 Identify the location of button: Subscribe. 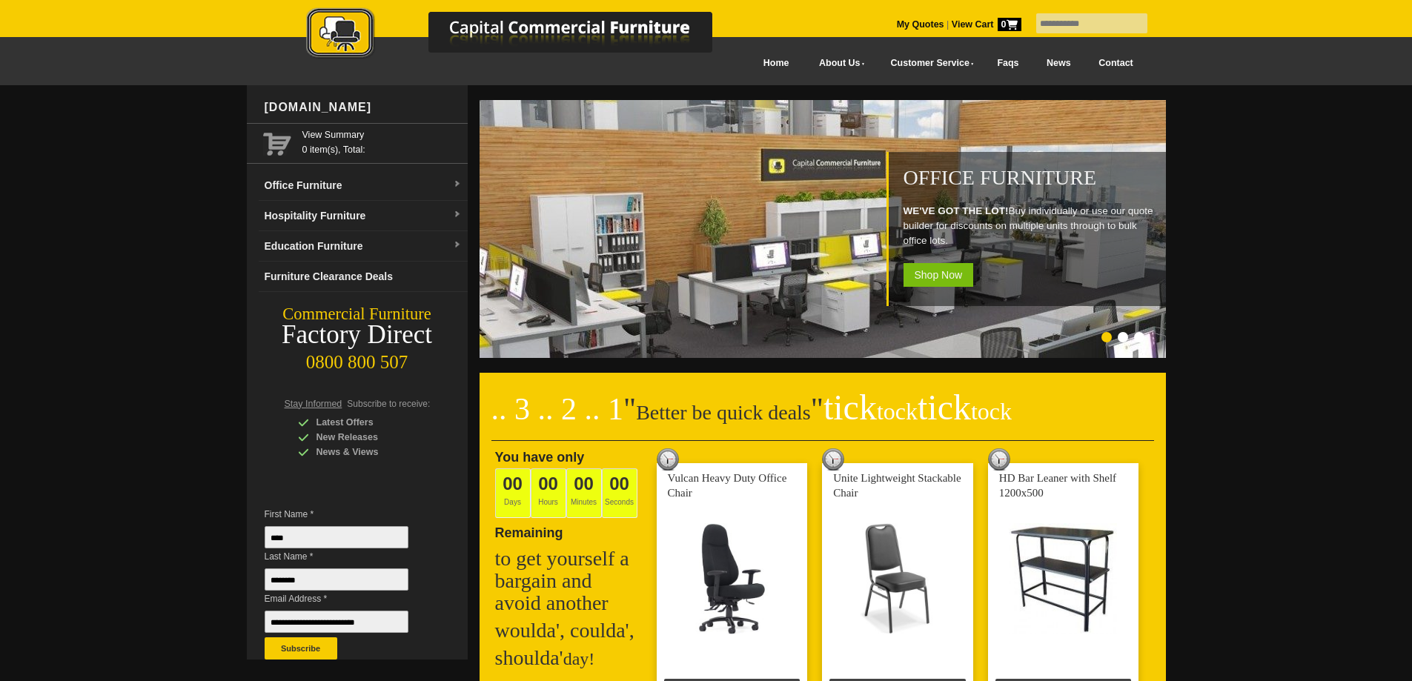
(301, 649).